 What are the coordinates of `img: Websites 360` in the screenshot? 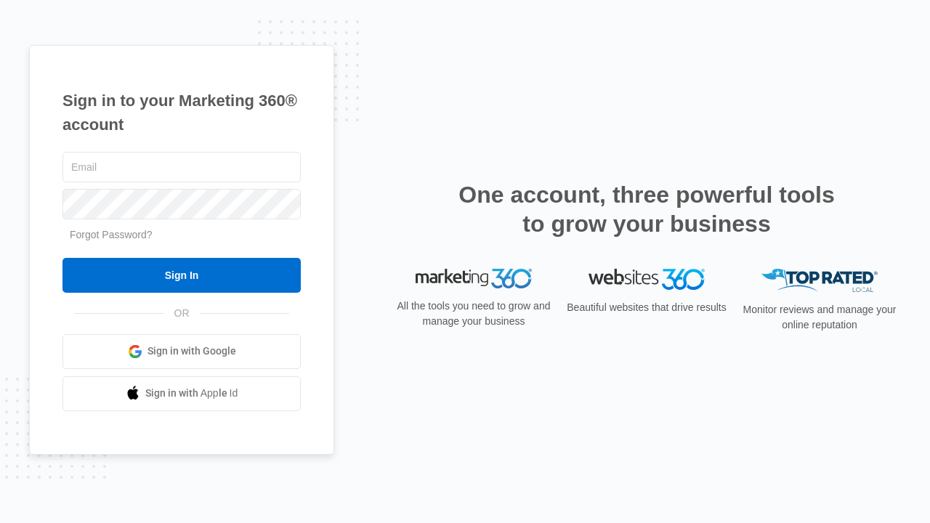 It's located at (647, 279).